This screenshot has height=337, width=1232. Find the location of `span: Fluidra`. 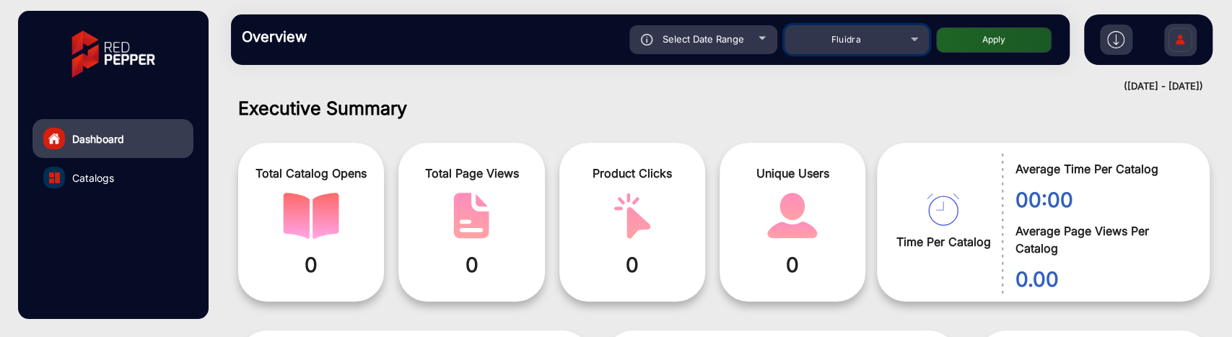

span: Fluidra is located at coordinates (846, 39).